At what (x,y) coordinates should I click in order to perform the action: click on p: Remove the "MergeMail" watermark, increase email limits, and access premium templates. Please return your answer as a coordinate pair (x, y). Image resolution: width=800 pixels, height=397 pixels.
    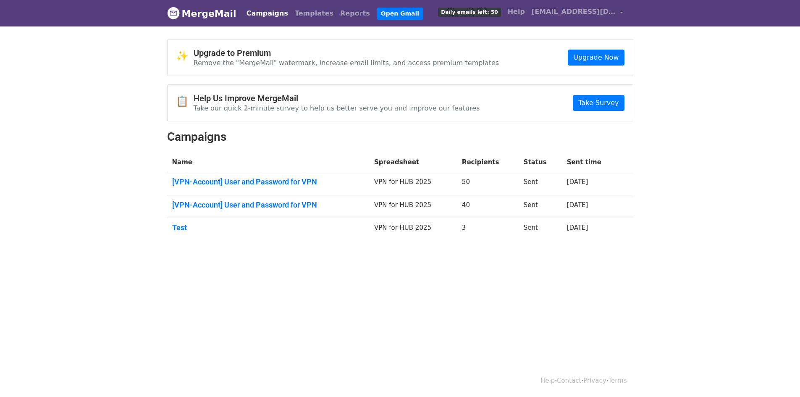
    Looking at the image, I should click on (346, 63).